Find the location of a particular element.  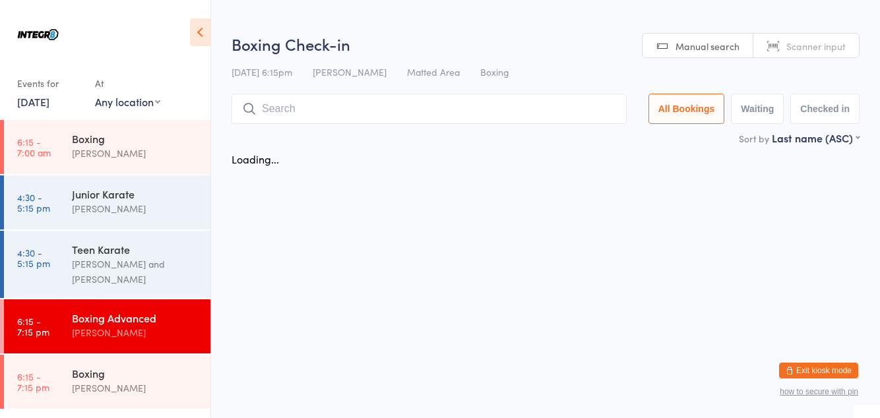

div: Junior Karate is located at coordinates (135, 194).